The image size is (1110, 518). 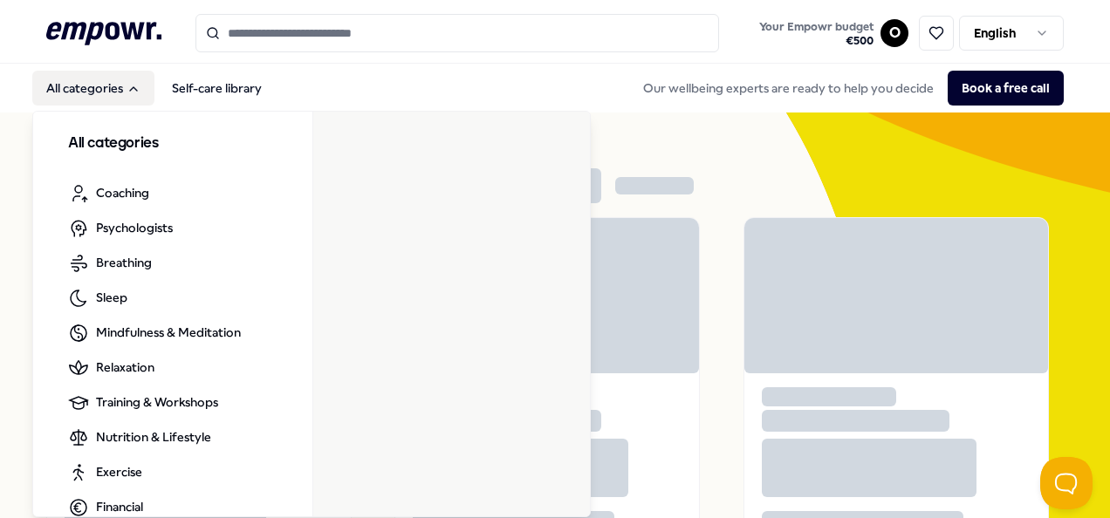 What do you see at coordinates (93, 88) in the screenshot?
I see `button: All categories` at bounding box center [93, 88].